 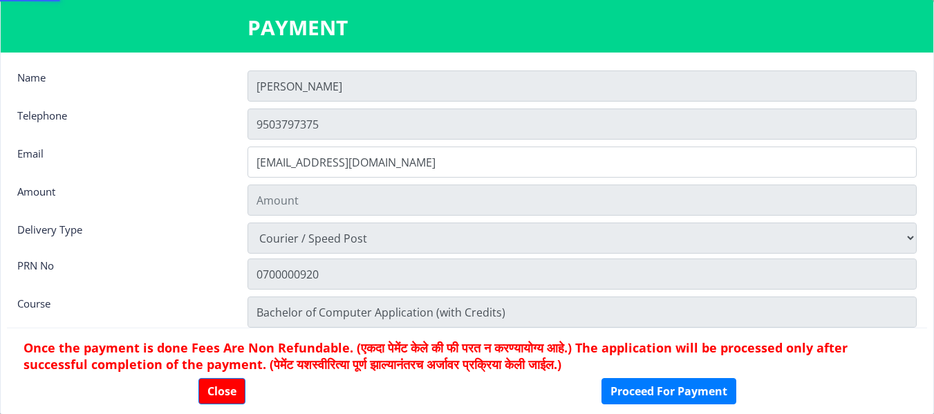 I want to click on input: Amount, so click(x=582, y=200).